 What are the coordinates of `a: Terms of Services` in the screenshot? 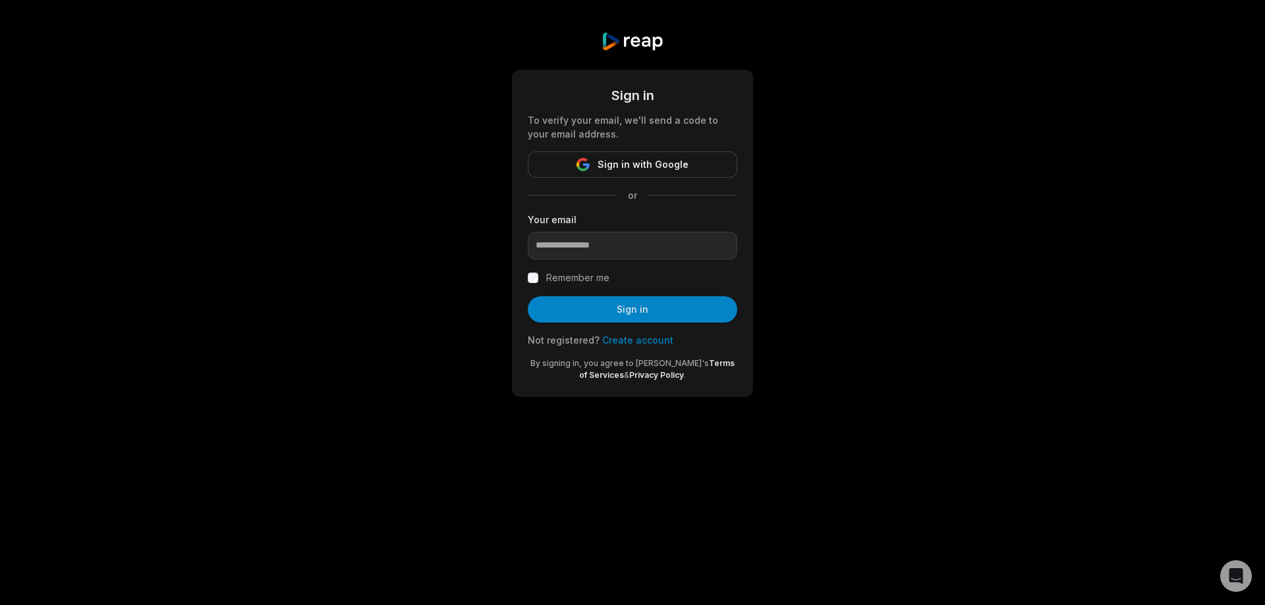 It's located at (657, 369).